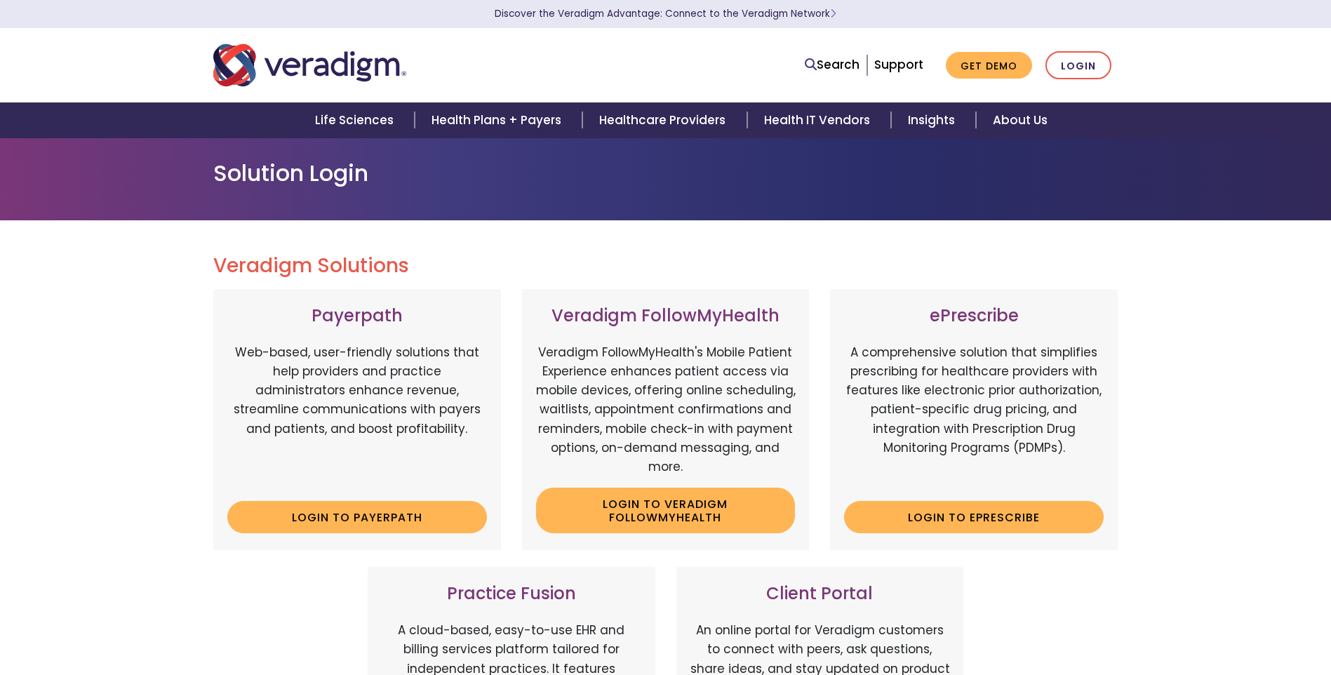 The width and height of the screenshot is (1331, 675). Describe the element at coordinates (833, 13) in the screenshot. I see `span: Learn More` at that location.